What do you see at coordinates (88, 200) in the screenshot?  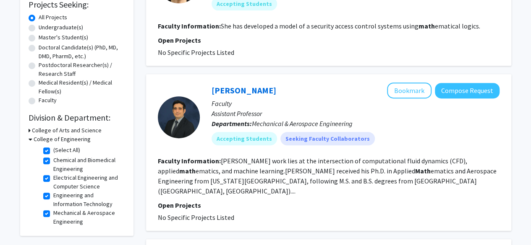 I see `label: Engineering and Information Technology` at bounding box center [88, 200].